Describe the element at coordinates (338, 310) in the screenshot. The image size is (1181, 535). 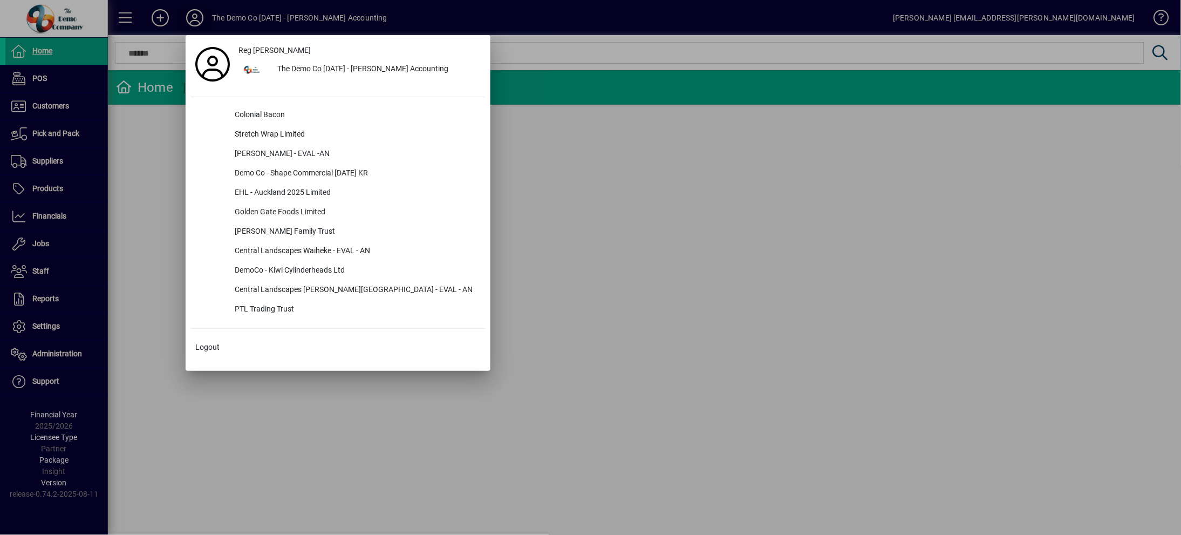
I see `button: PTL Trading Trust` at that location.